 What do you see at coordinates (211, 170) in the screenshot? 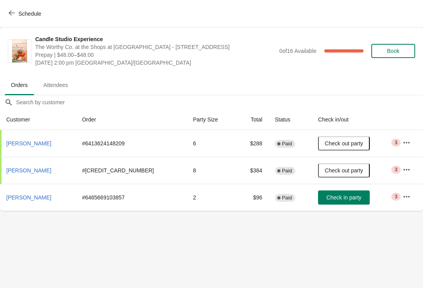
I see `td: 8` at bounding box center [211, 170].